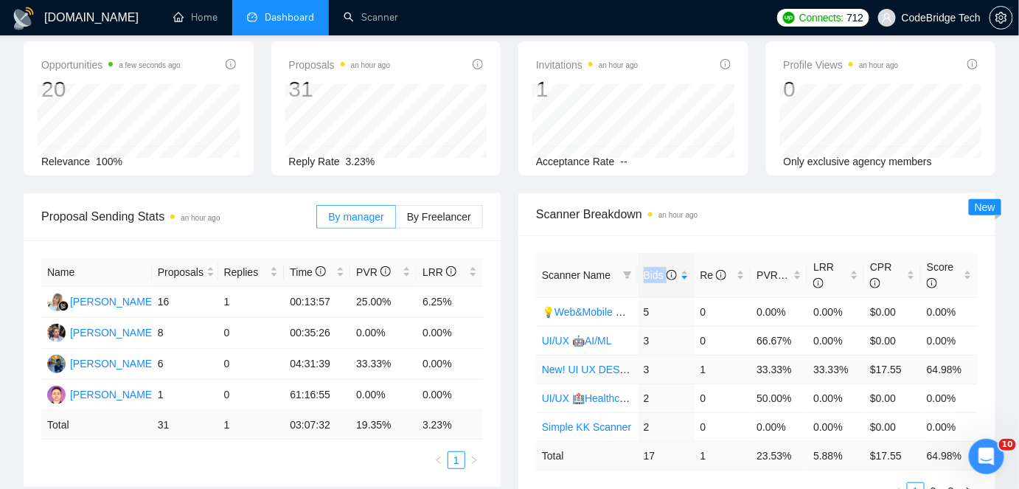 The height and width of the screenshot is (489, 1019). I want to click on span: CPR, so click(881, 275).